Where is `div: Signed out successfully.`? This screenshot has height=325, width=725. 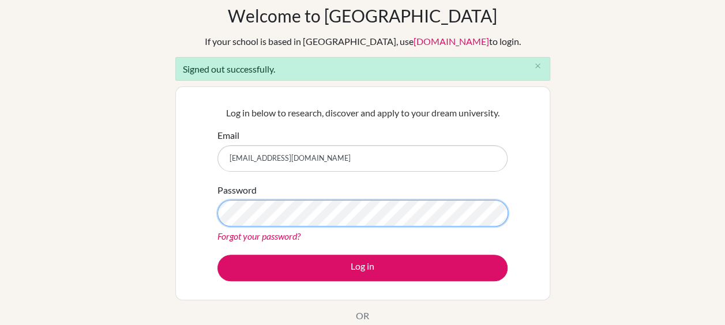
div: Signed out successfully. is located at coordinates (363, 69).